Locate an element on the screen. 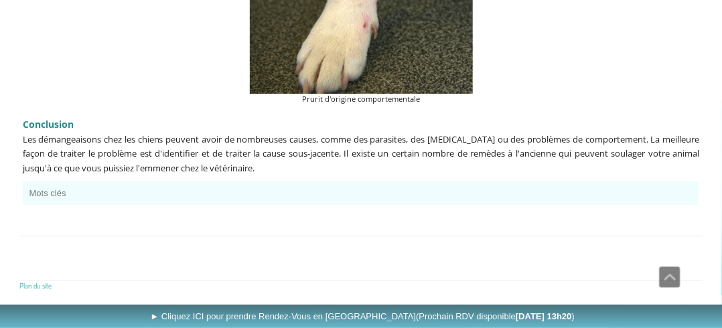 This screenshot has width=722, height=328. a: Plan du site is located at coordinates (36, 285).